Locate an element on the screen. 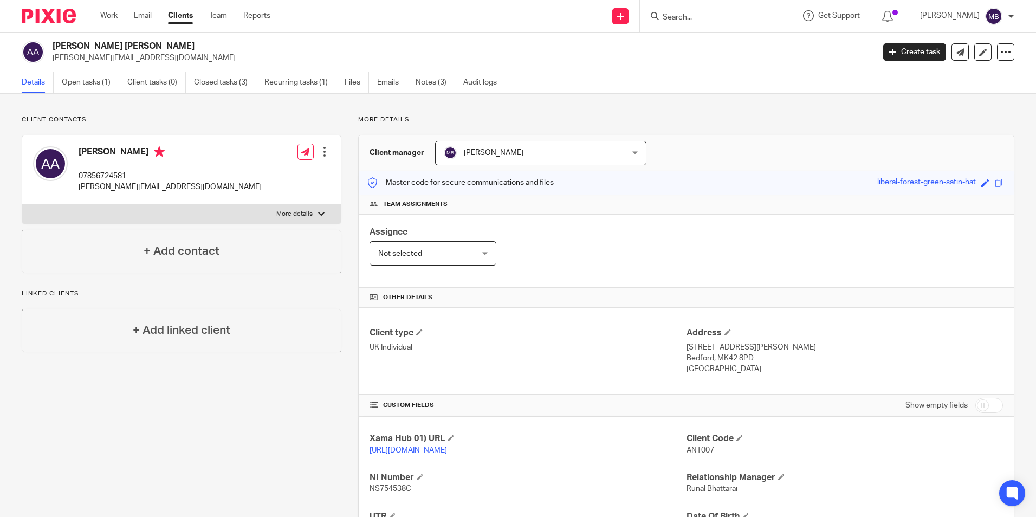 This screenshot has height=517, width=1036. div: liberal-forest-green-satin-hat is located at coordinates (927, 183).